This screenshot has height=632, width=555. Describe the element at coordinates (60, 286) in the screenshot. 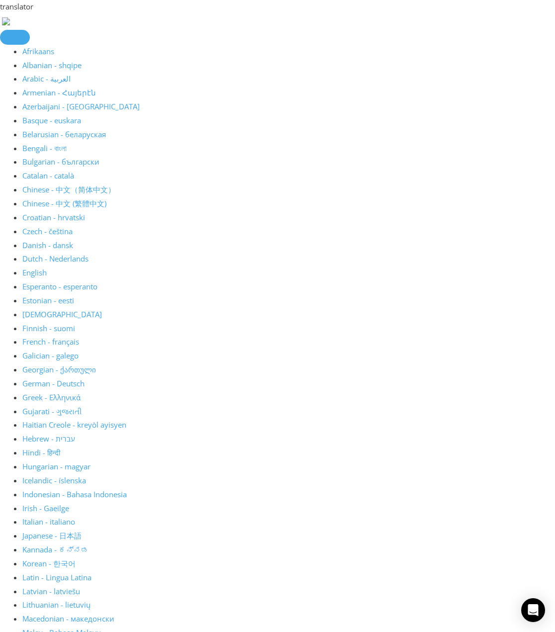

I see `a: Esperanto - esperanto` at that location.